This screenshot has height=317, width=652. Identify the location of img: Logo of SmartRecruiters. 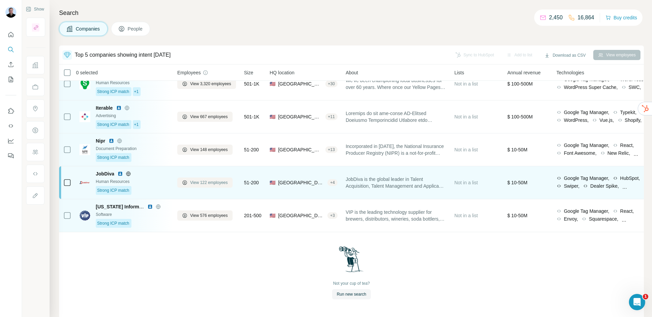
(85, 84).